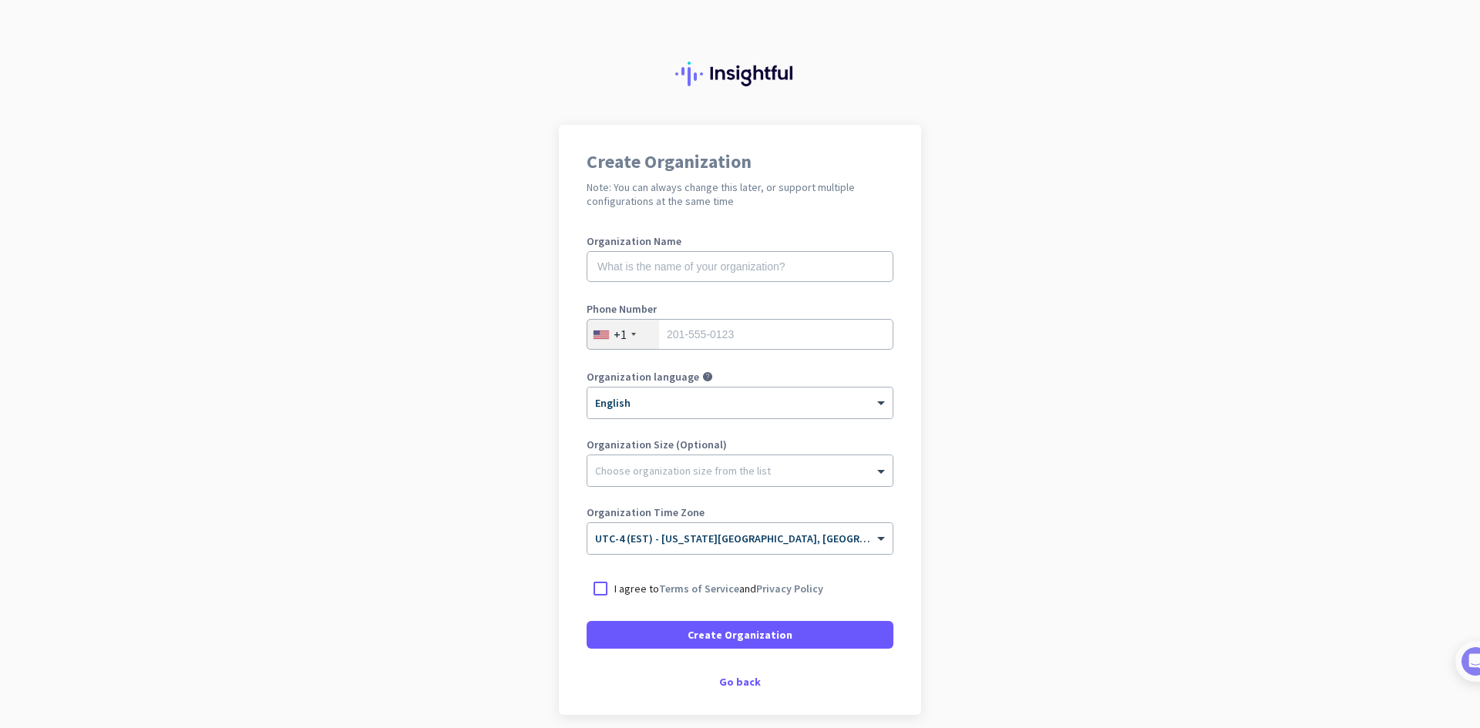  I want to click on input: 201-555-0123, so click(740, 334).